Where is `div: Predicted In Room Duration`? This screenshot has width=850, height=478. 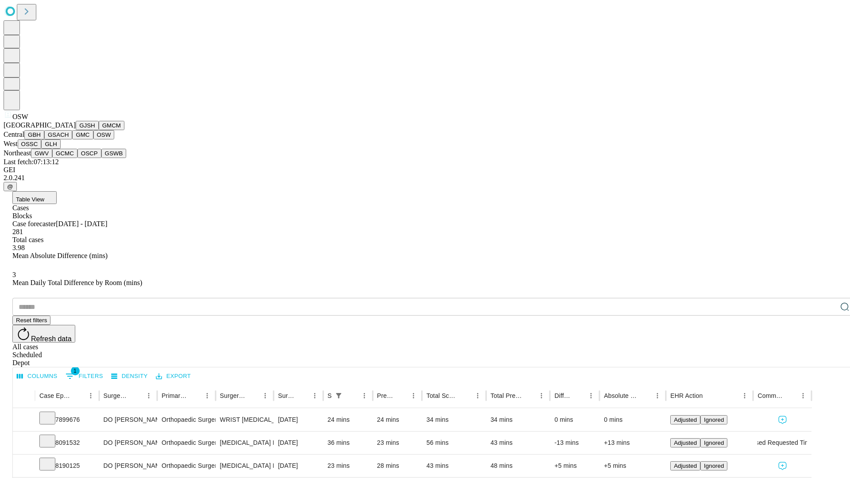 div: Predicted In Room Duration is located at coordinates (386, 396).